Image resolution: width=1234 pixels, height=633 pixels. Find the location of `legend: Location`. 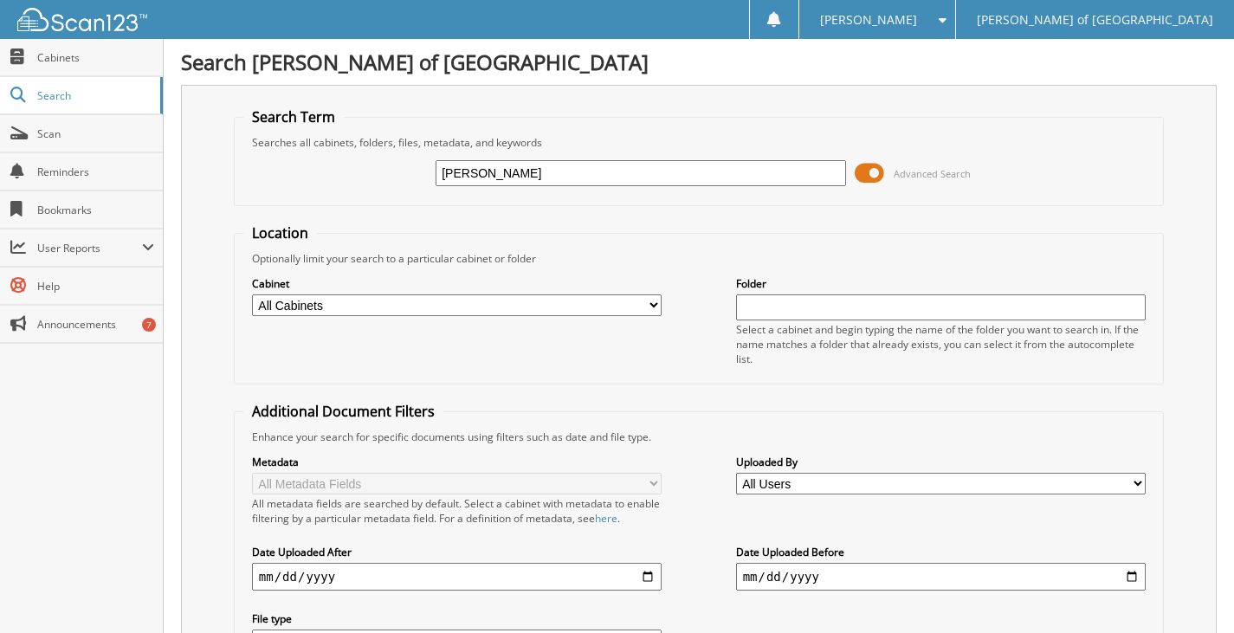

legend: Location is located at coordinates (280, 233).